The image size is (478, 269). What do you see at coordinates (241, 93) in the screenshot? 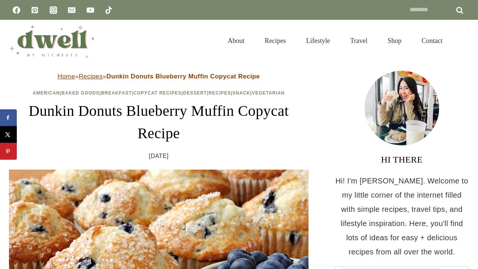
I see `a: Snack` at bounding box center [241, 93].